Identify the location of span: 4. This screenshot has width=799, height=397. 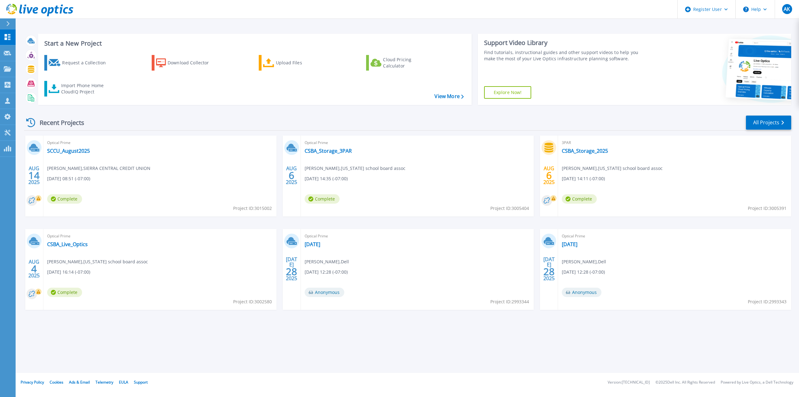
(34, 268).